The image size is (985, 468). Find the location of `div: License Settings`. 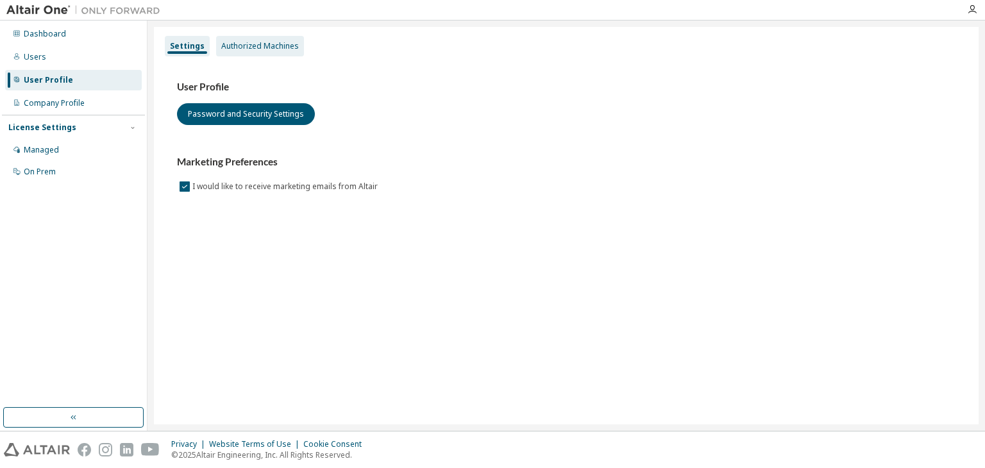

div: License Settings is located at coordinates (42, 128).